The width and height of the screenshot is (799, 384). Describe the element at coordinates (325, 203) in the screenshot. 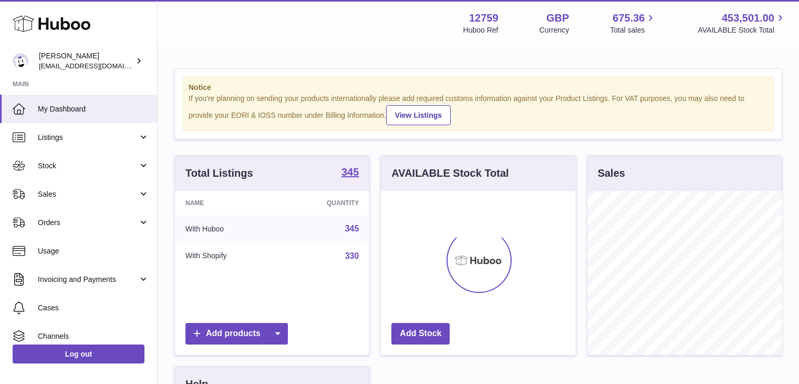

I see `th: Quantity` at that location.